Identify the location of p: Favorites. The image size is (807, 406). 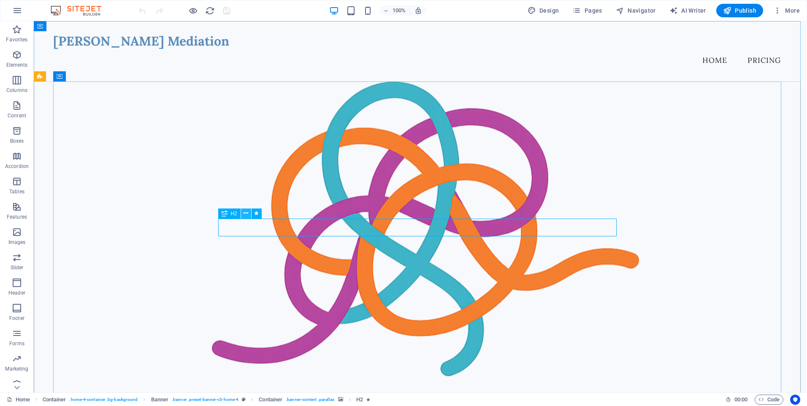
(16, 40).